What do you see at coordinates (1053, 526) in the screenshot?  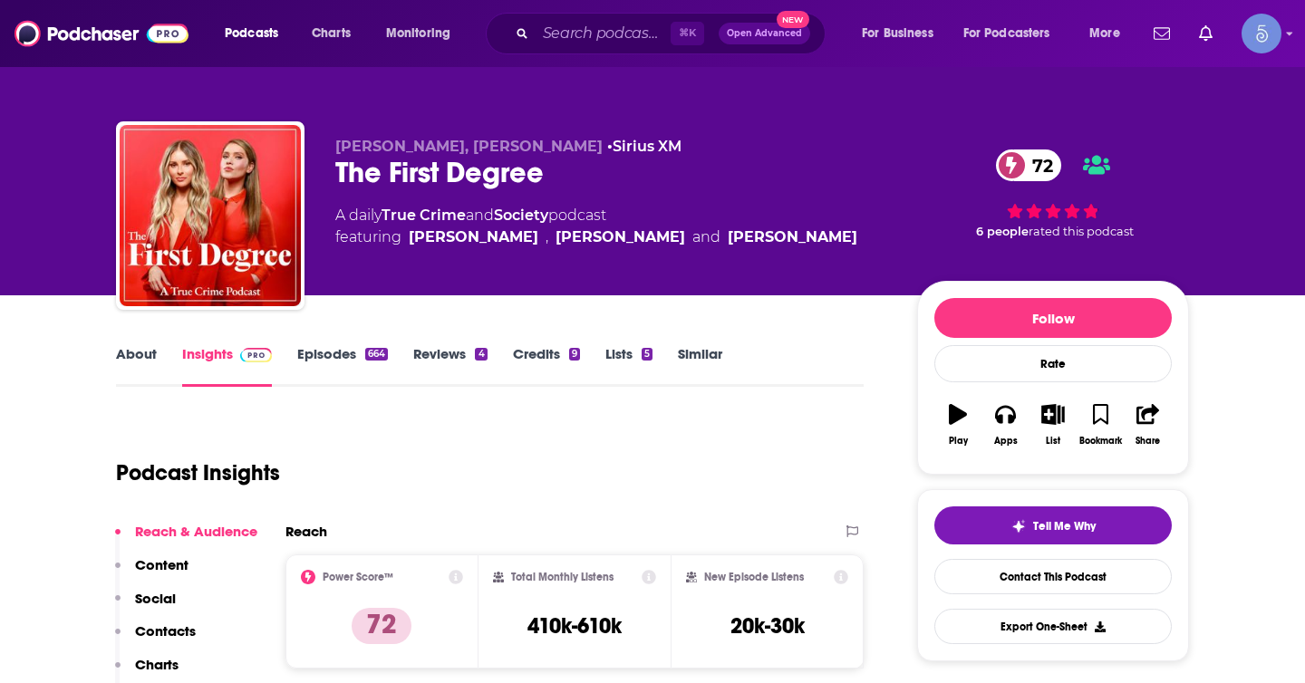 I see `button: tell me why sparkleTell Me Why` at bounding box center [1053, 526].